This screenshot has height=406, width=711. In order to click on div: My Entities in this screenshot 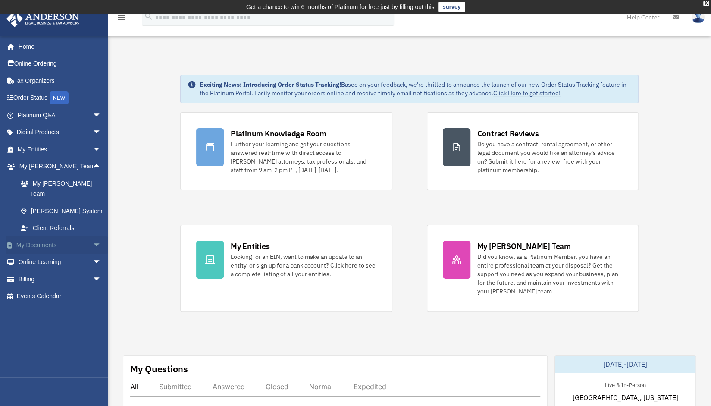, I will do `click(250, 246)`.